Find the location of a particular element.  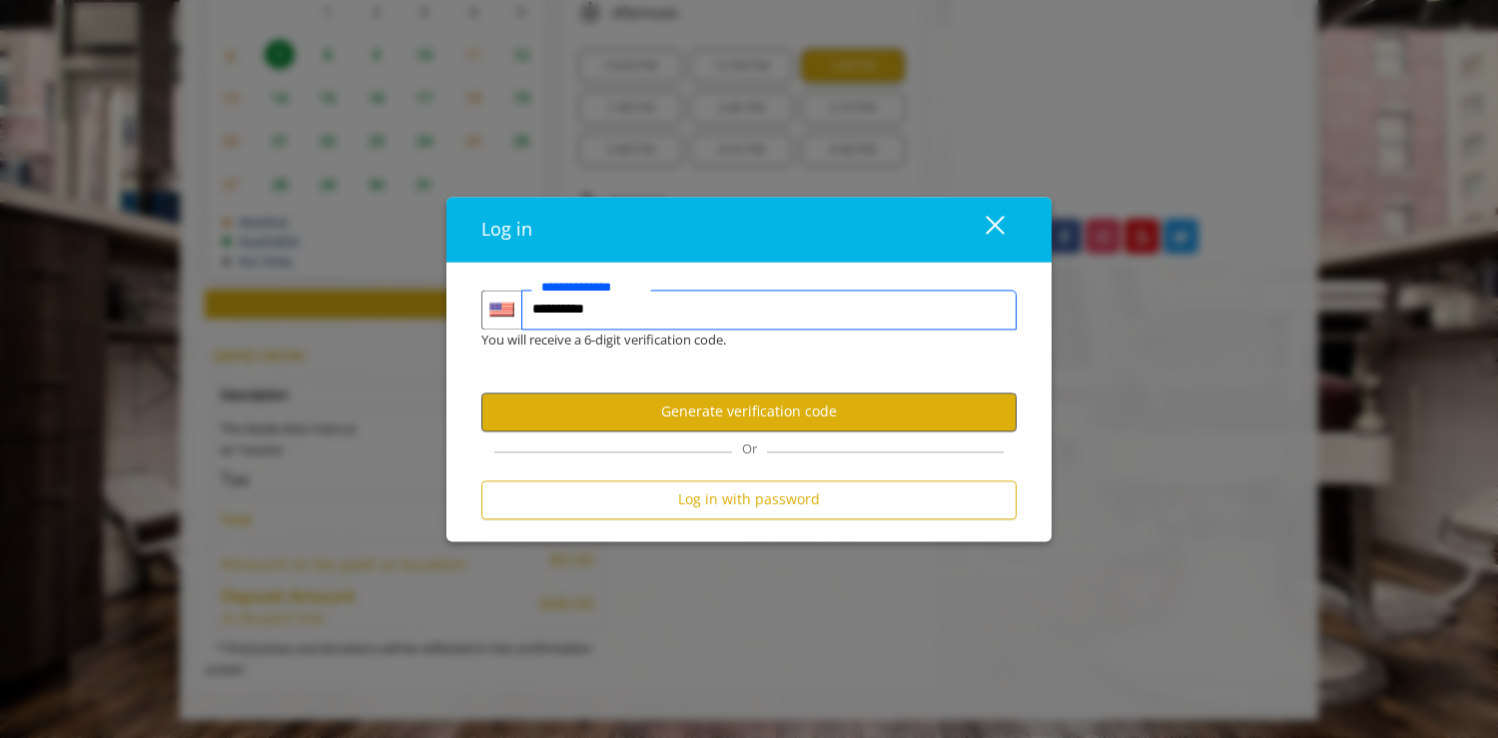

div: close dialog is located at coordinates (983, 230).